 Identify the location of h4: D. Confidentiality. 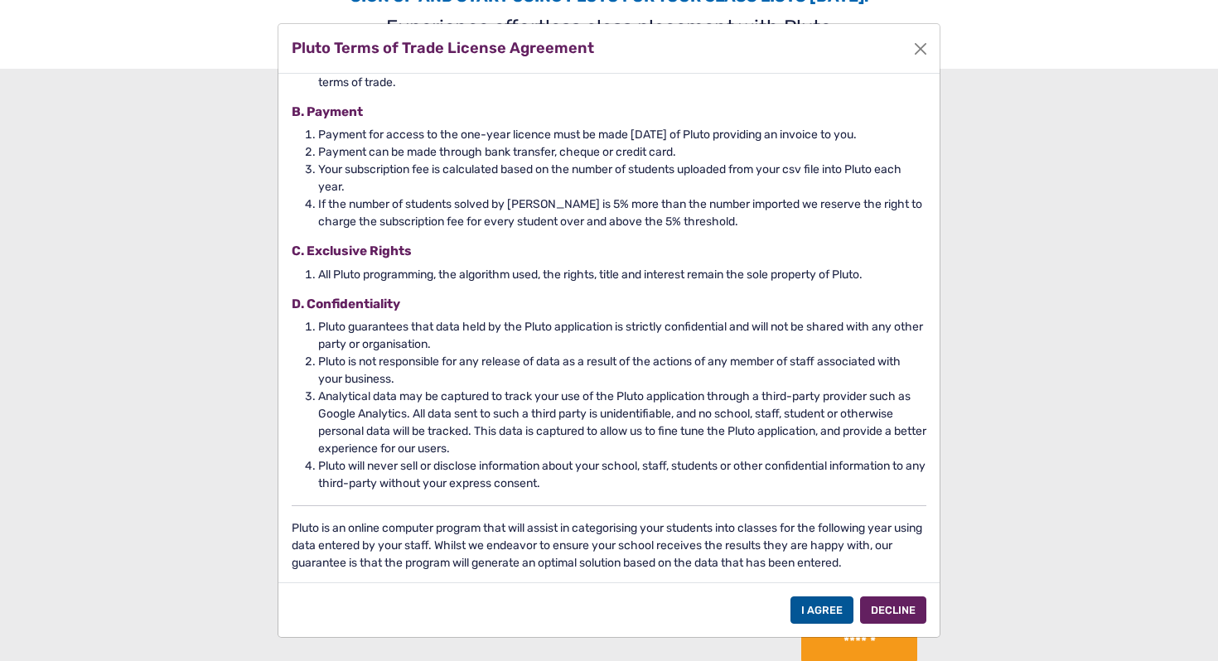
(609, 304).